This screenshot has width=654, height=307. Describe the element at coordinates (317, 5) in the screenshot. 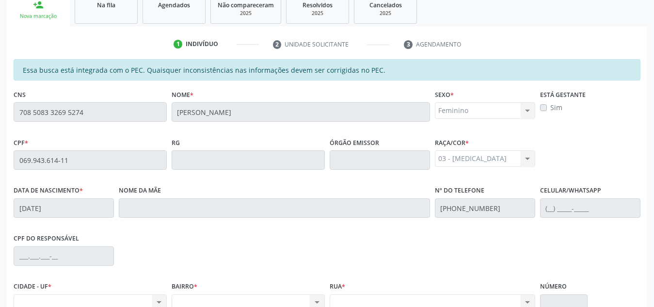

I see `span: Resolvidos` at that location.